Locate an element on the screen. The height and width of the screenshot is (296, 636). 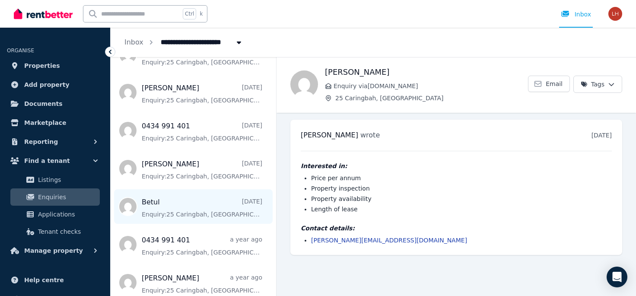
button: Reporting is located at coordinates (55, 142).